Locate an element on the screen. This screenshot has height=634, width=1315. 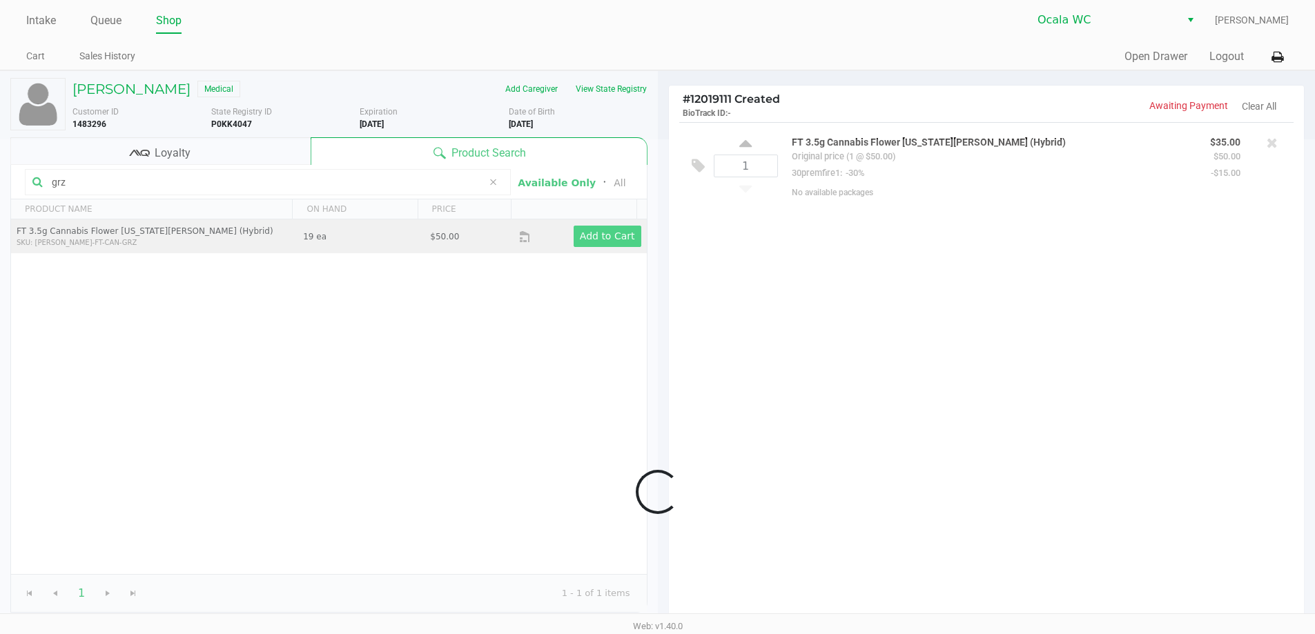
p: $35.00 is located at coordinates (1225, 140).